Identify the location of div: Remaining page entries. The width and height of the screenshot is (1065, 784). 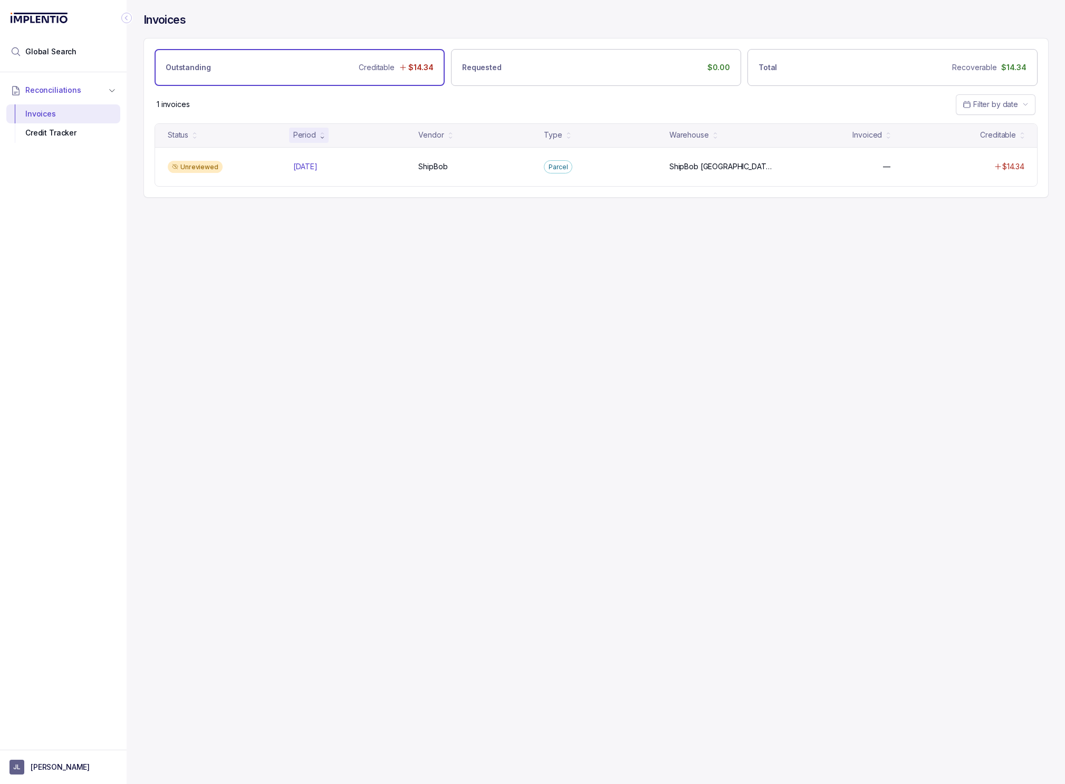
(173, 104).